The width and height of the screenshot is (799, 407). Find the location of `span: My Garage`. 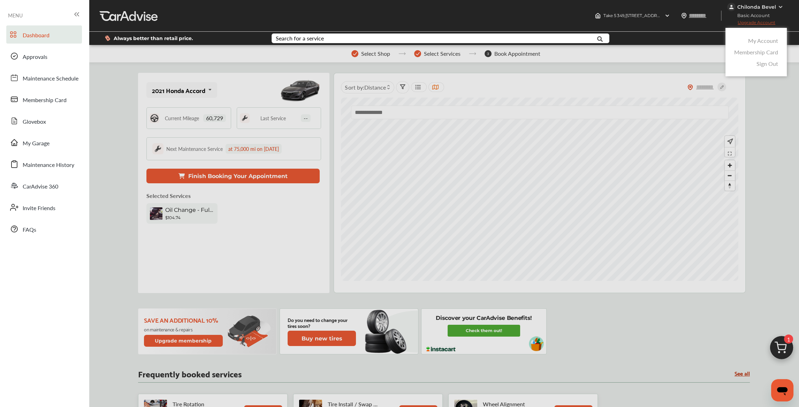

span: My Garage is located at coordinates (36, 144).